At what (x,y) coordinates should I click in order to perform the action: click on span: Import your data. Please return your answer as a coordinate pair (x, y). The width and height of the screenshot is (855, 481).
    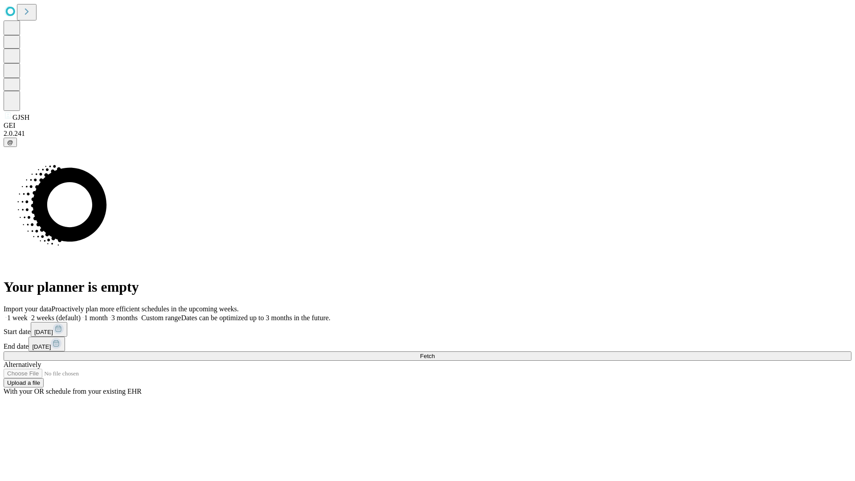
    Looking at the image, I should click on (28, 308).